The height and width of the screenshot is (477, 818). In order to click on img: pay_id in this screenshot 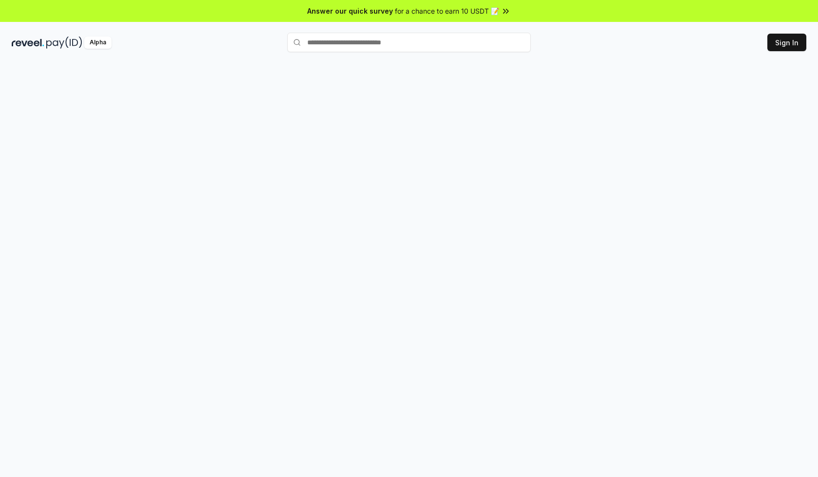, I will do `click(64, 42)`.